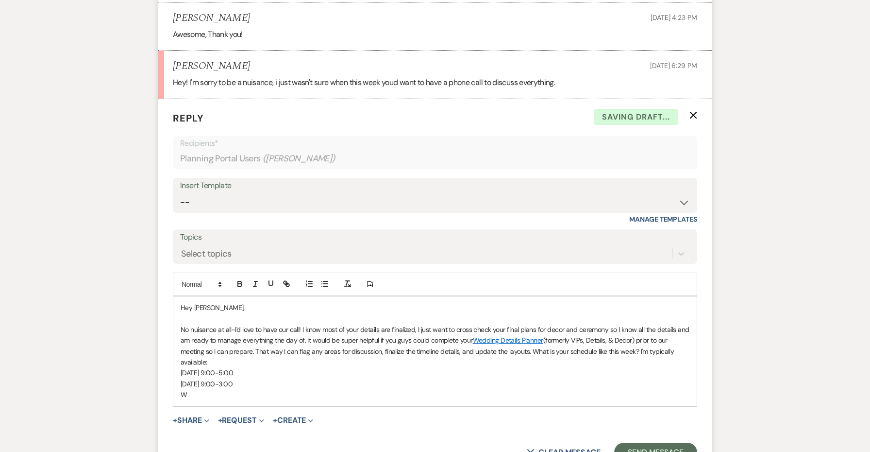 This screenshot has width=870, height=452. What do you see at coordinates (188, 118) in the screenshot?
I see `span: Reply` at bounding box center [188, 118].